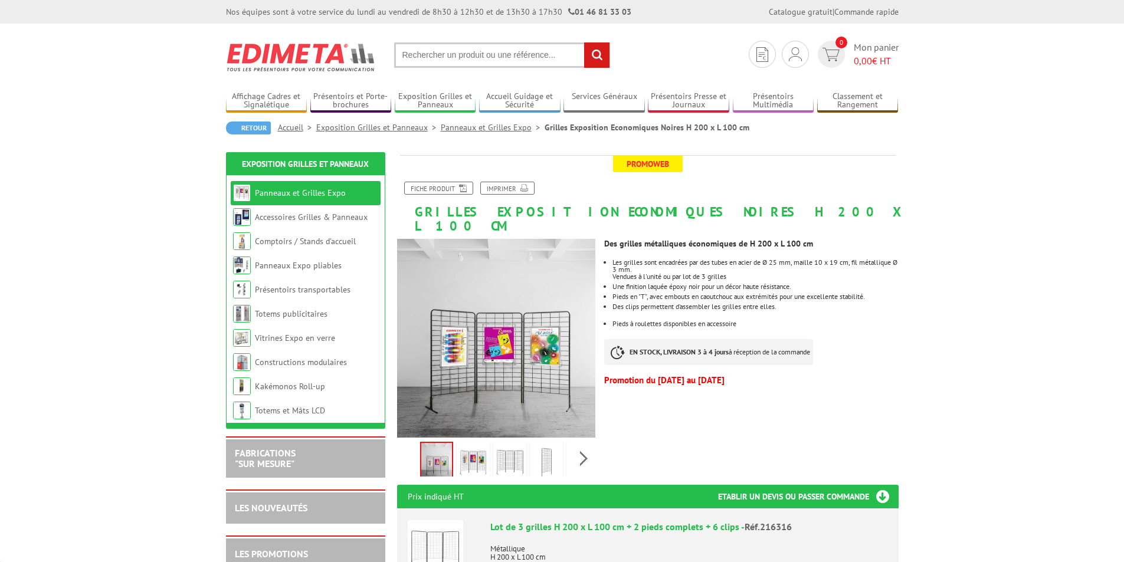  Describe the element at coordinates (303, 290) in the screenshot. I see `a: Présentoirs transportables` at that location.